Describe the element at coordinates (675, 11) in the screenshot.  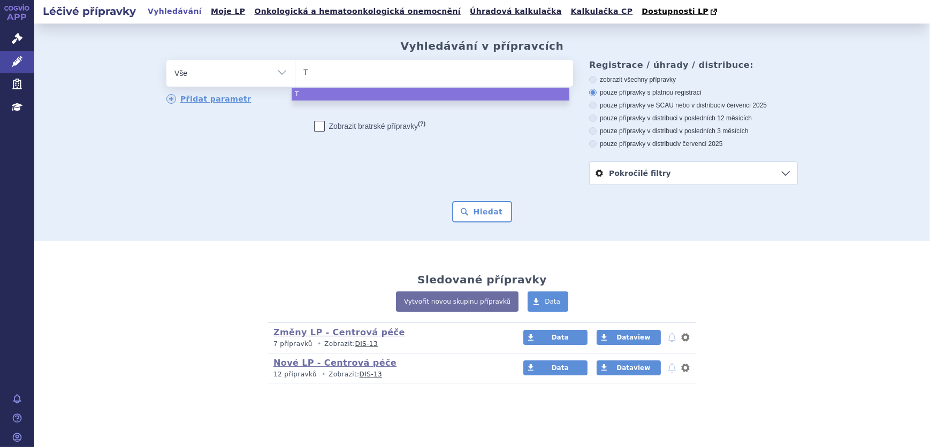
I see `span: Dostupnosti LP` at that location.